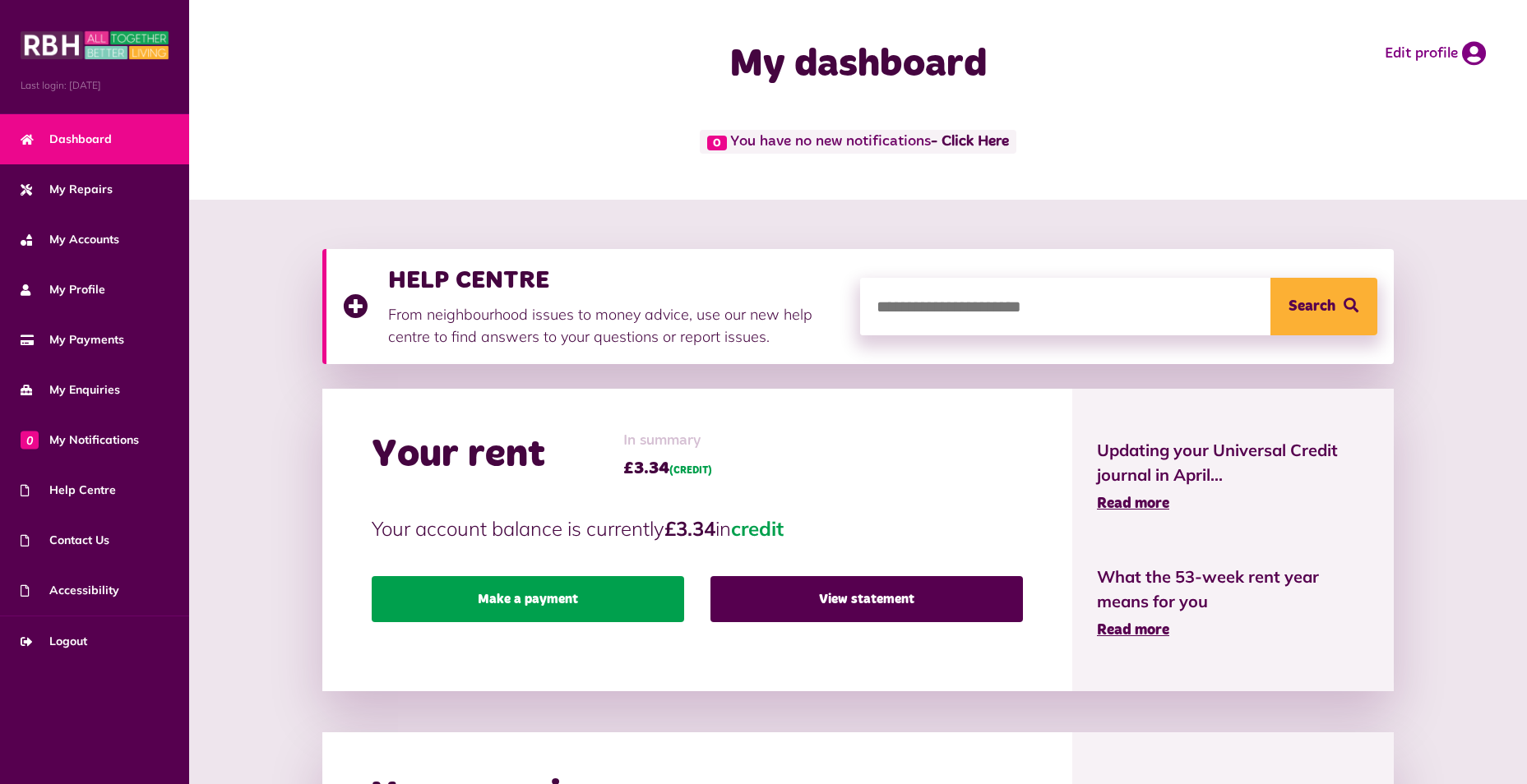 The height and width of the screenshot is (784, 1527). I want to click on a: What the 53-week rent year means for you Read more, so click(1232, 604).